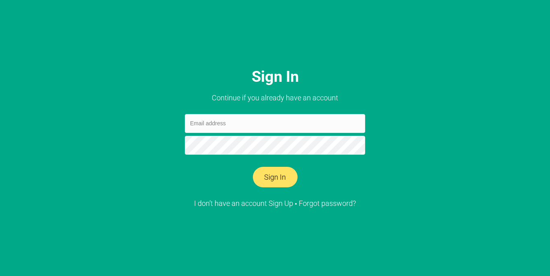 This screenshot has height=276, width=550. I want to click on input: Email address, so click(275, 123).